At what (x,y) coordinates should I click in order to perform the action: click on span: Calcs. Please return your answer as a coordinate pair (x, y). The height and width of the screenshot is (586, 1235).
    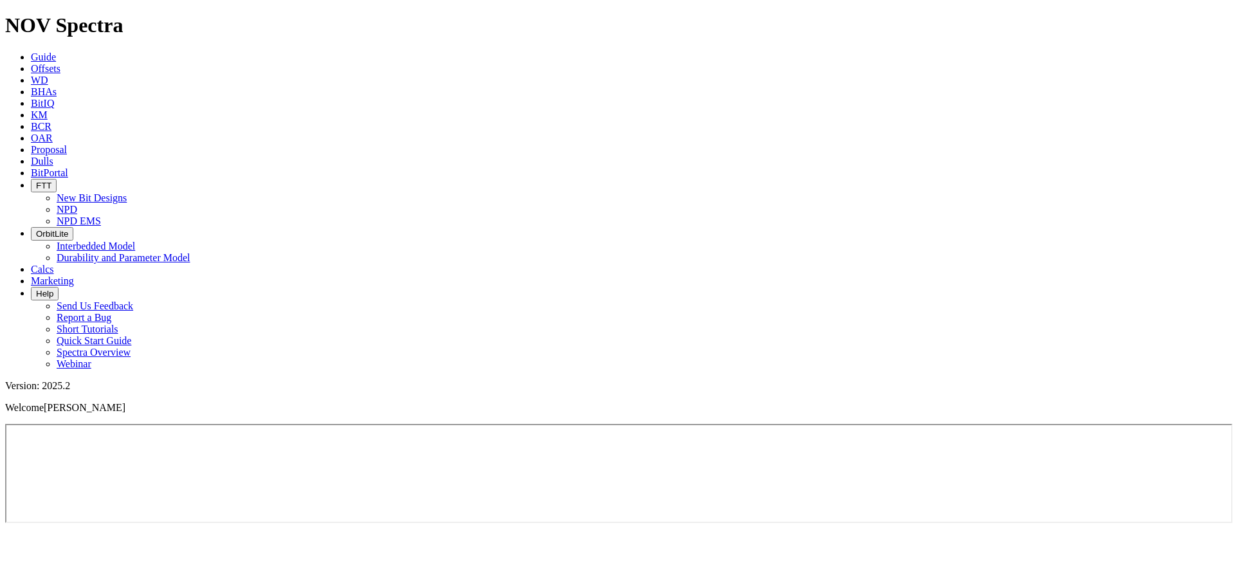
    Looking at the image, I should click on (42, 269).